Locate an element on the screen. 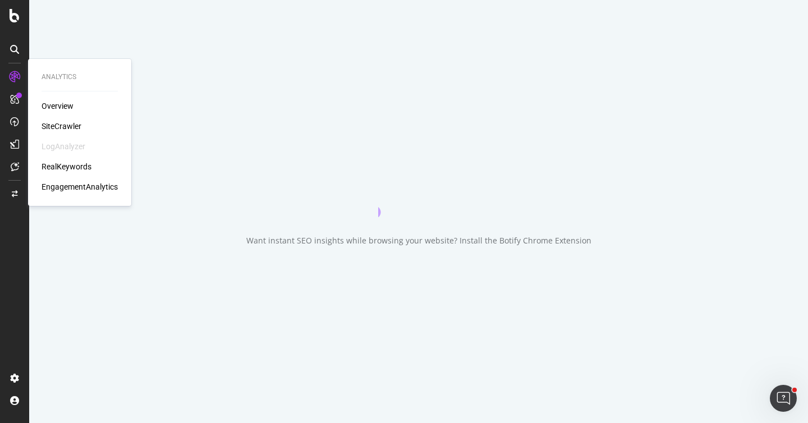 The height and width of the screenshot is (423, 808). div: SiteCrawler is located at coordinates (61, 126).